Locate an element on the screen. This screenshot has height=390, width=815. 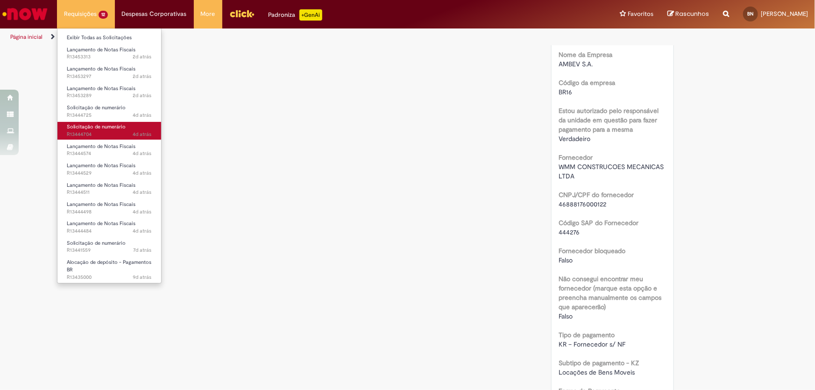
b: Tipo de pagamento is located at coordinates (587, 335).